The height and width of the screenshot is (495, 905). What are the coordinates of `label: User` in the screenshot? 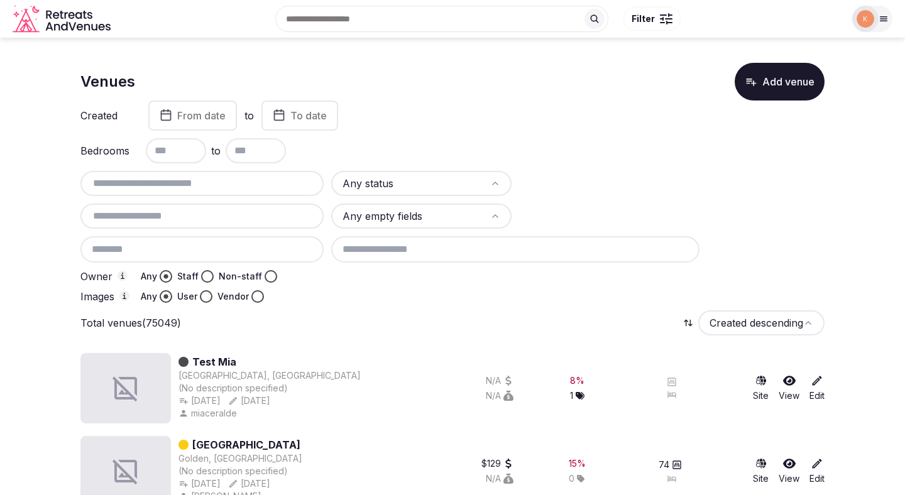 It's located at (187, 297).